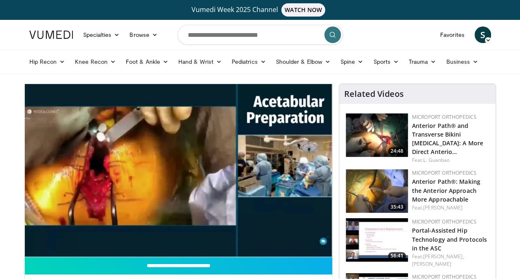 The image size is (520, 279). I want to click on video-js: Video Player, so click(178, 170).